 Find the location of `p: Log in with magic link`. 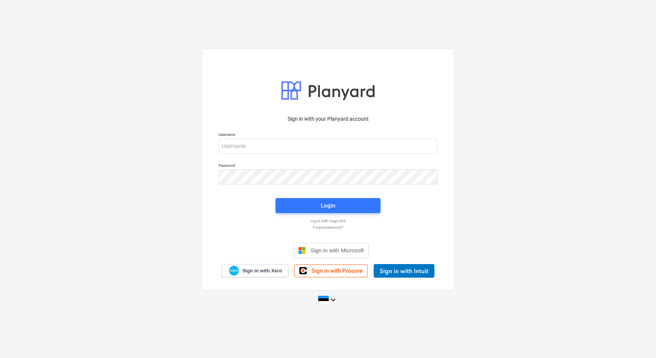

p: Log in with magic link is located at coordinates (328, 221).